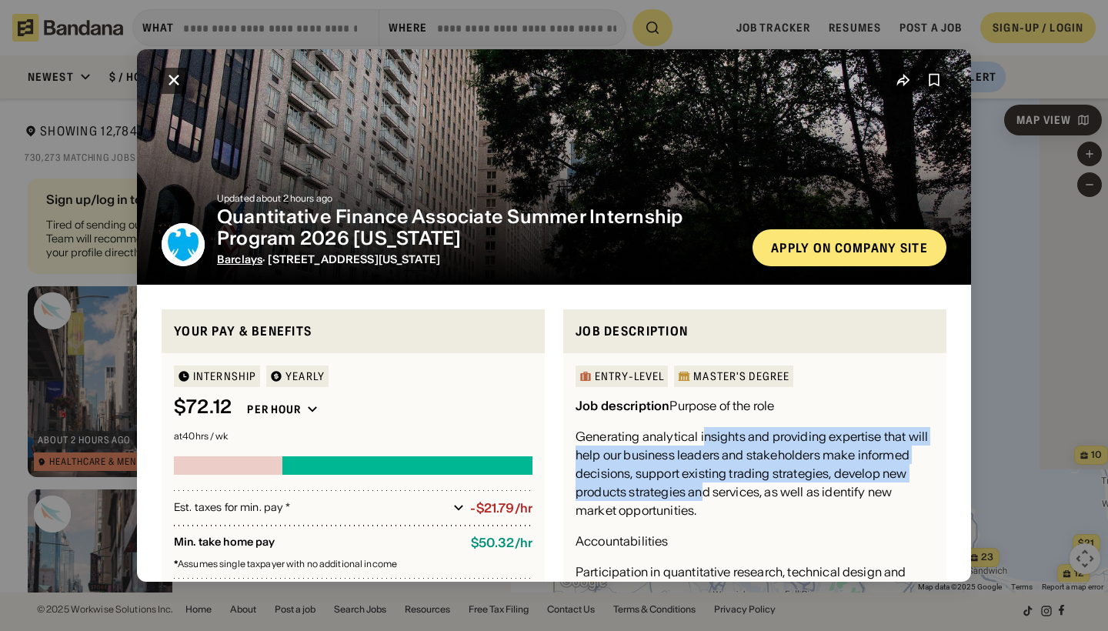  I want to click on a: Barclays, so click(239, 259).